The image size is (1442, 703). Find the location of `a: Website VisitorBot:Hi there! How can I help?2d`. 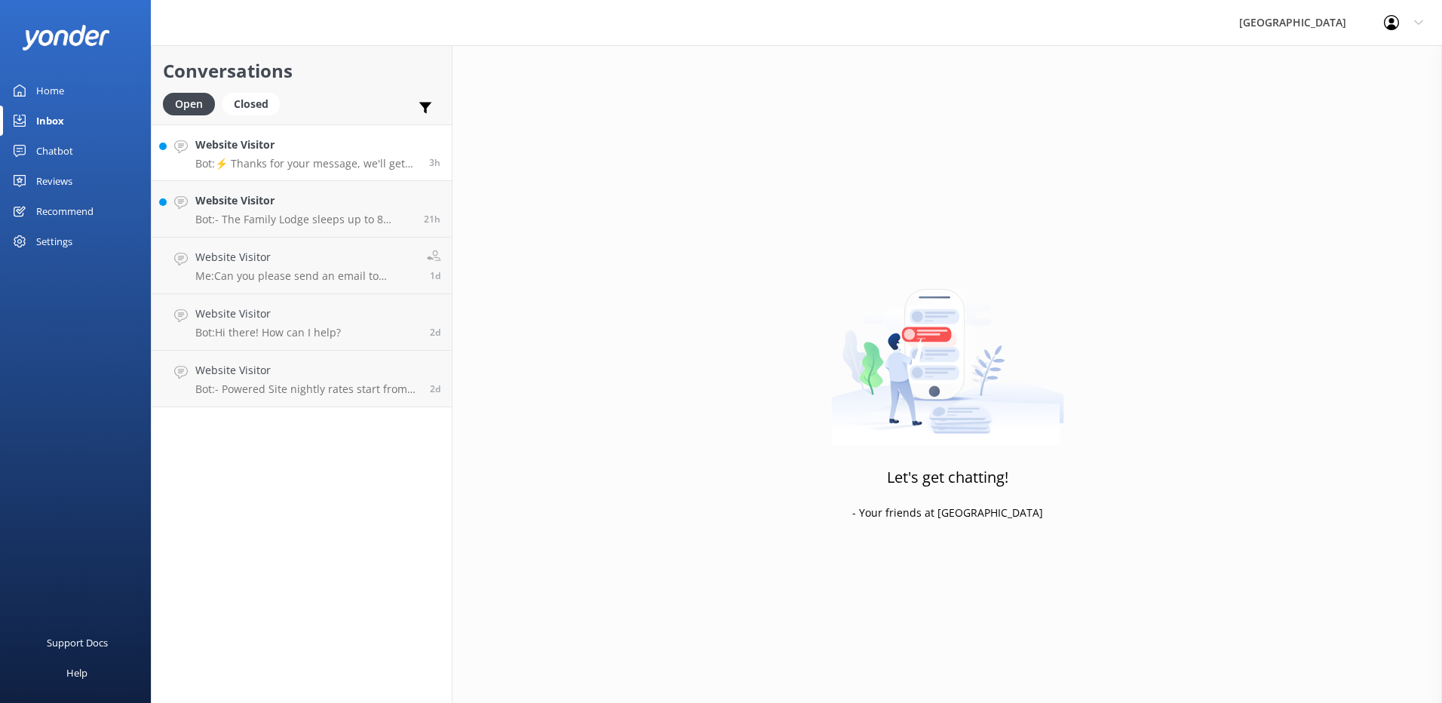

a: Website VisitorBot:Hi there! How can I help?2d is located at coordinates (302, 322).